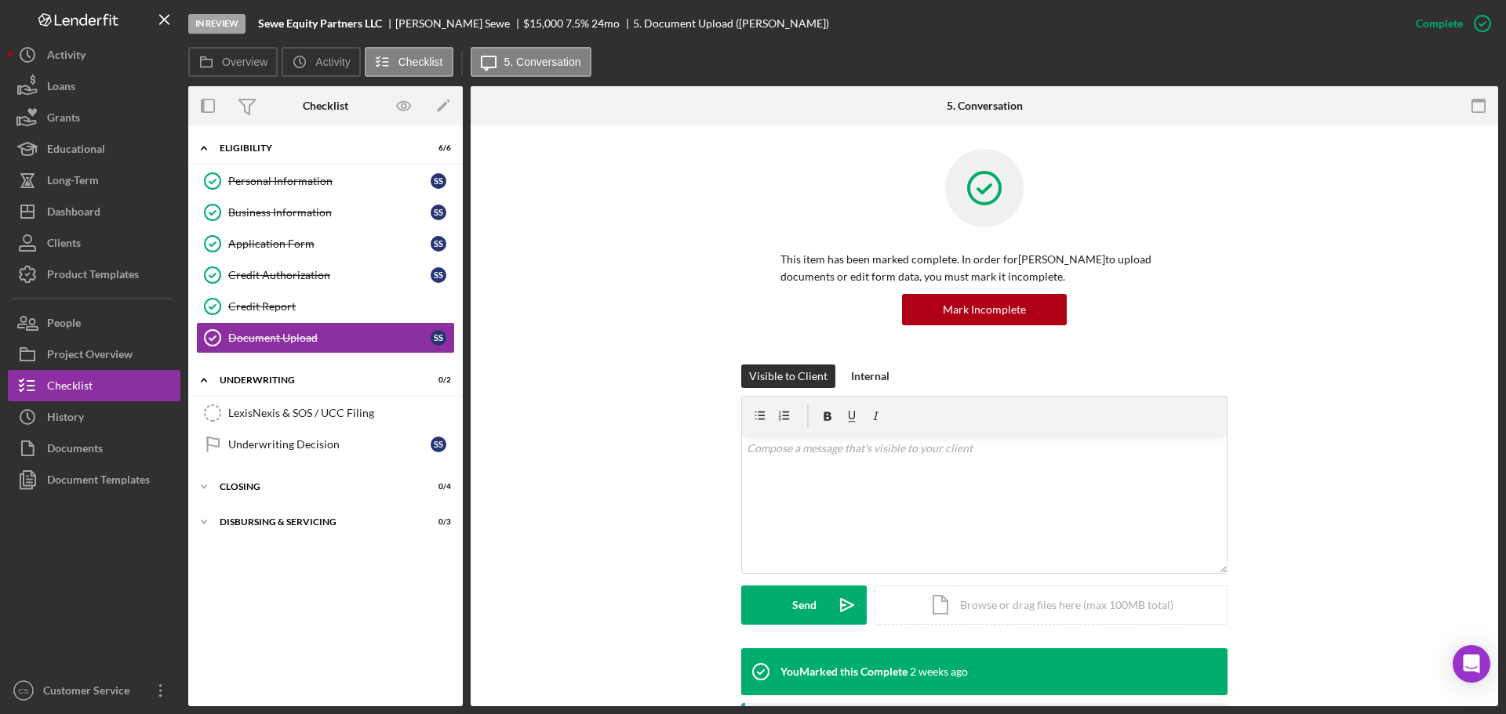  What do you see at coordinates (543, 23) in the screenshot?
I see `span: $15,000` at bounding box center [543, 23].